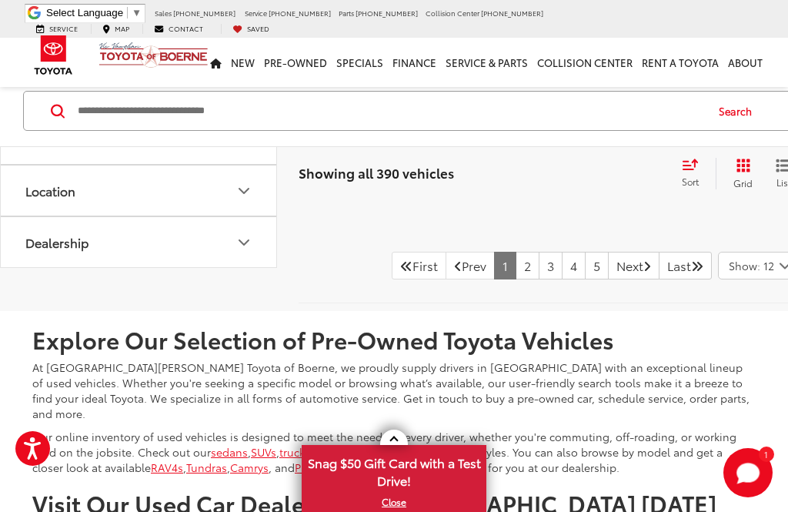  I want to click on button: Grid View, so click(740, 173).